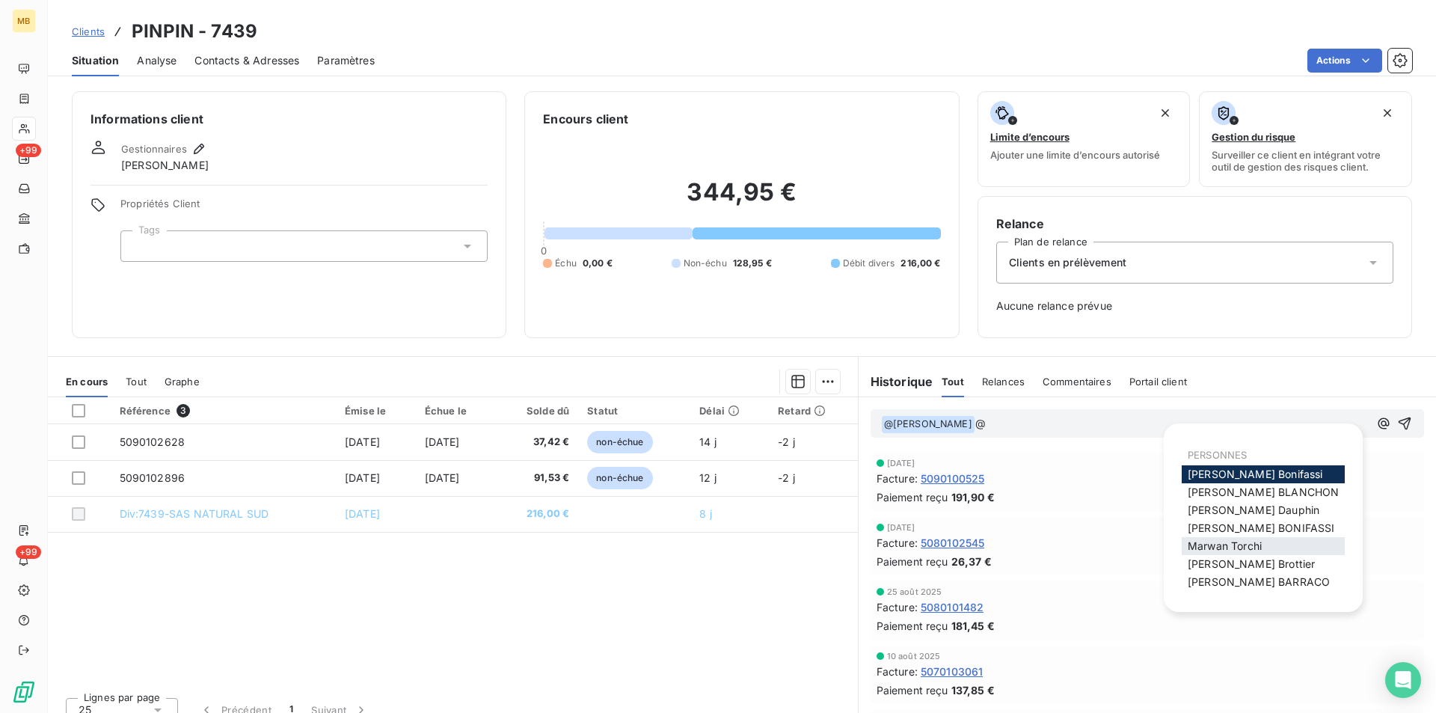 The width and height of the screenshot is (1436, 713). Describe the element at coordinates (194, 31) in the screenshot. I see `h3: PINPIN - 7439` at that location.